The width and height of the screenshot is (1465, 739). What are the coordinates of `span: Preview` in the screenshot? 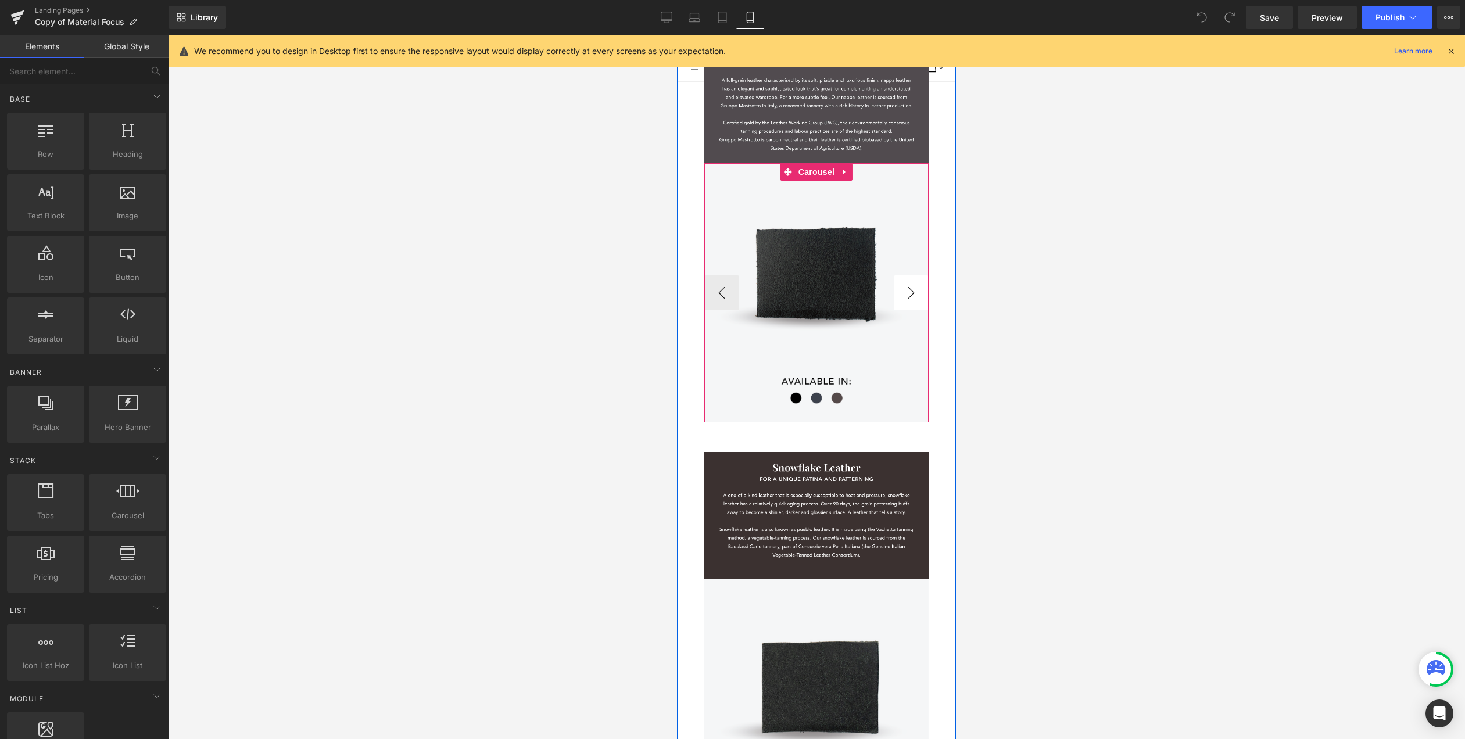 It's located at (1327, 17).